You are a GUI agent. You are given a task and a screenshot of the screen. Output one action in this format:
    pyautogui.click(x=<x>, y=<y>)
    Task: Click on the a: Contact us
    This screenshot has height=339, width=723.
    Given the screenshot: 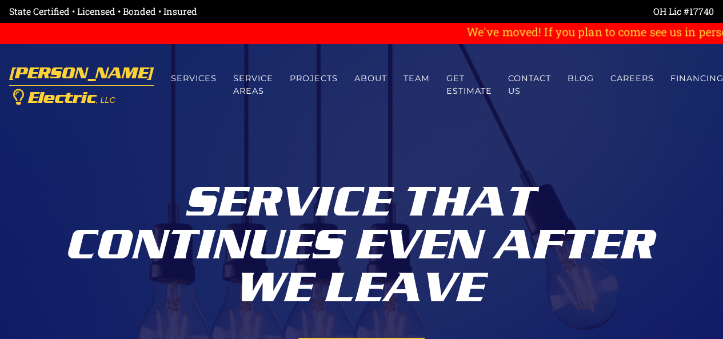 What is the action you would take?
    pyautogui.click(x=530, y=85)
    